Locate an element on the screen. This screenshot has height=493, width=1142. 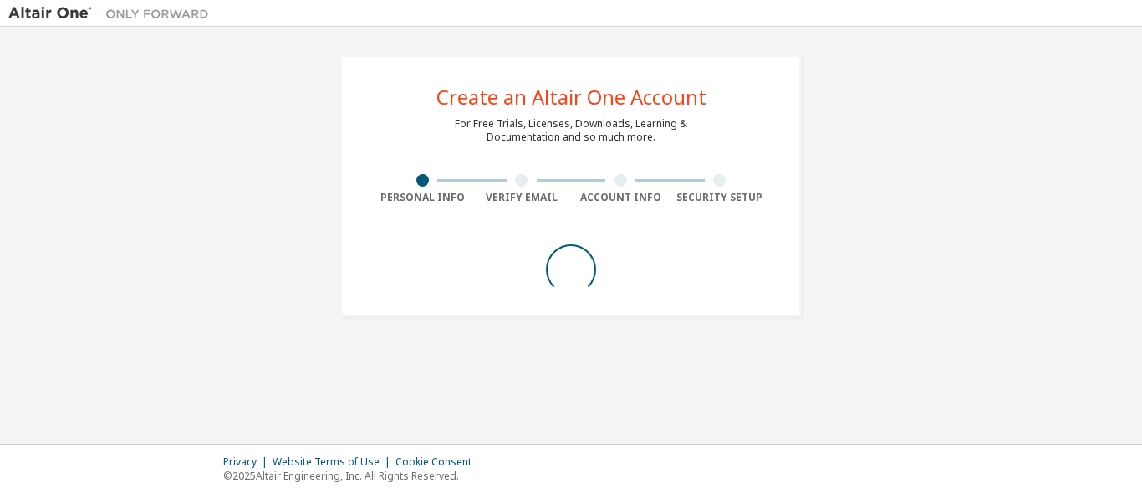
div: Account Info is located at coordinates (620, 197).